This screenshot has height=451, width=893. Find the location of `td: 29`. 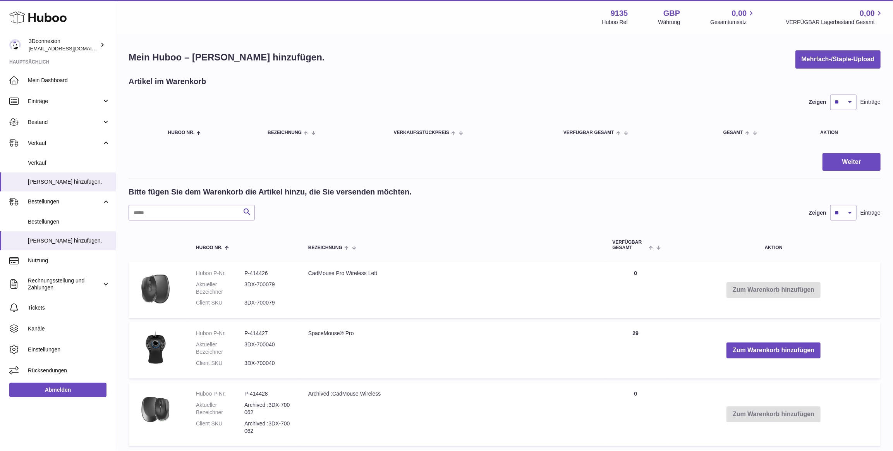

td: 29 is located at coordinates (635, 350).